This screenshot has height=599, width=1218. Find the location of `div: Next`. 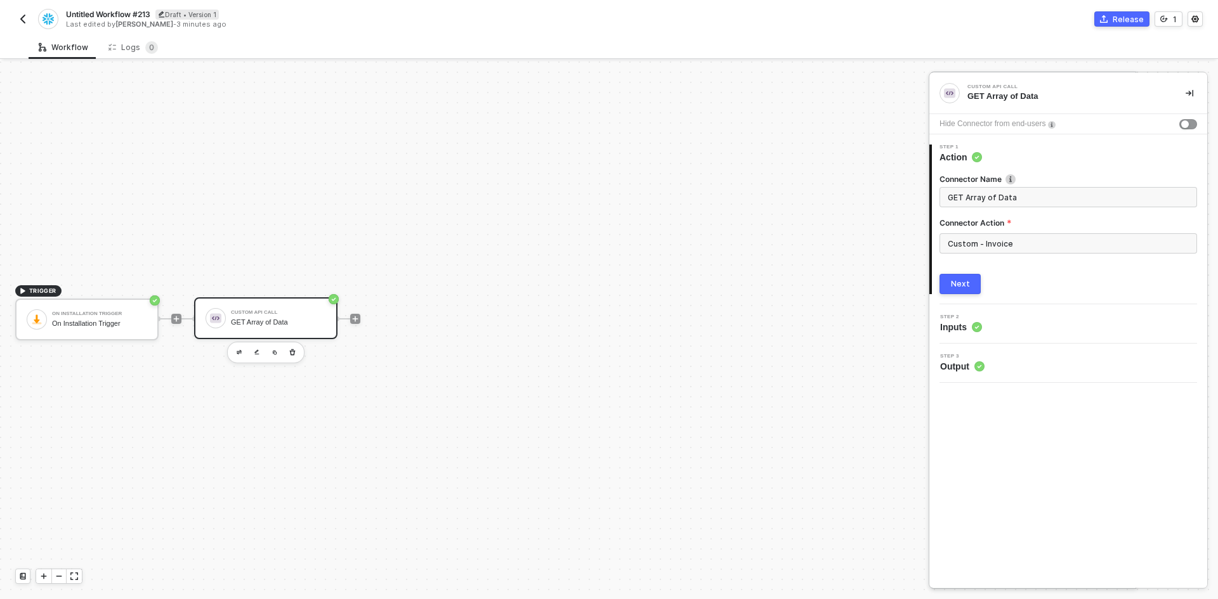

div: Next is located at coordinates (960, 284).